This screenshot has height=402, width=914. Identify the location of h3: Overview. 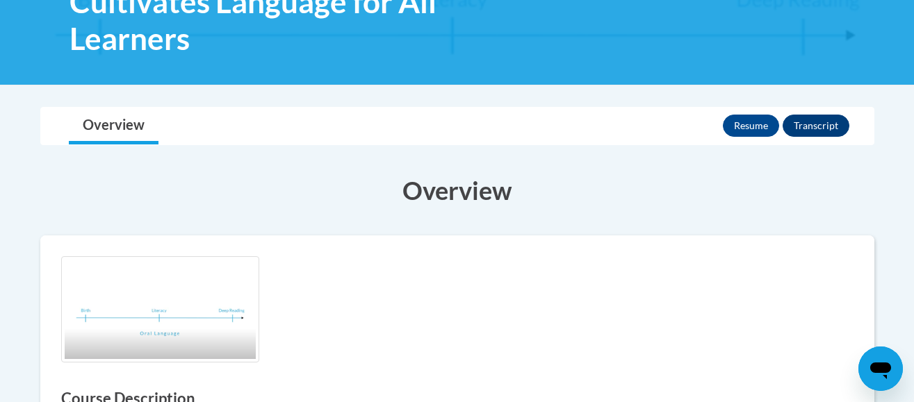
(457, 190).